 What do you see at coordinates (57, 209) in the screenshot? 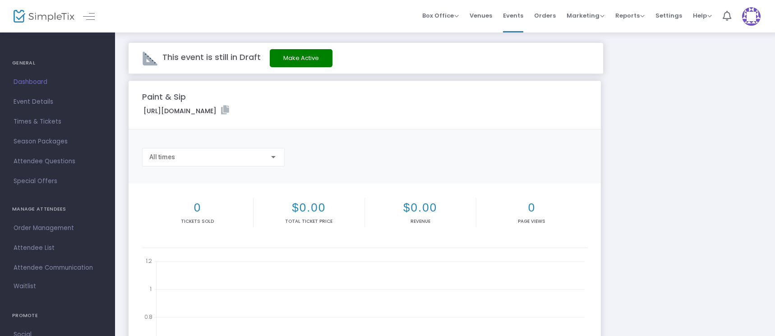
I see `h4: MANAGE ATTENDEES` at bounding box center [57, 209].